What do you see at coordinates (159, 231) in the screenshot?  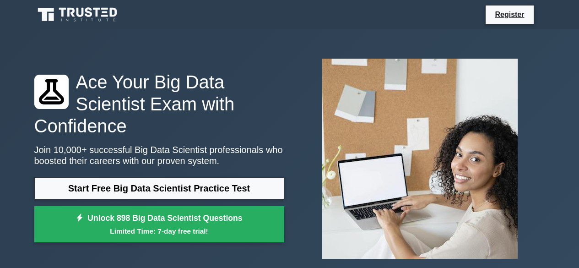 I see `small: Limited Time: 7-day free trial!` at bounding box center [159, 231].